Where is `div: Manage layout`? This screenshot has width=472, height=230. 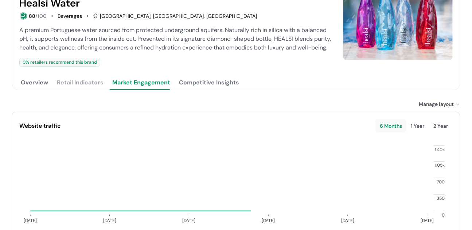 div: Manage layout is located at coordinates (440, 104).